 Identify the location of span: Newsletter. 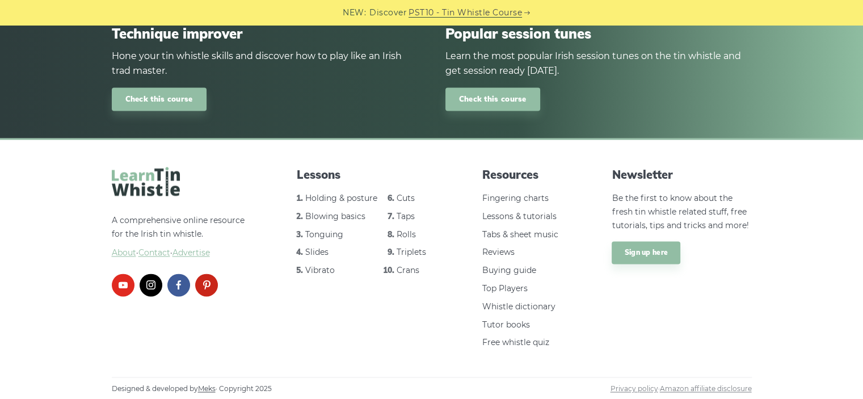
(682, 175).